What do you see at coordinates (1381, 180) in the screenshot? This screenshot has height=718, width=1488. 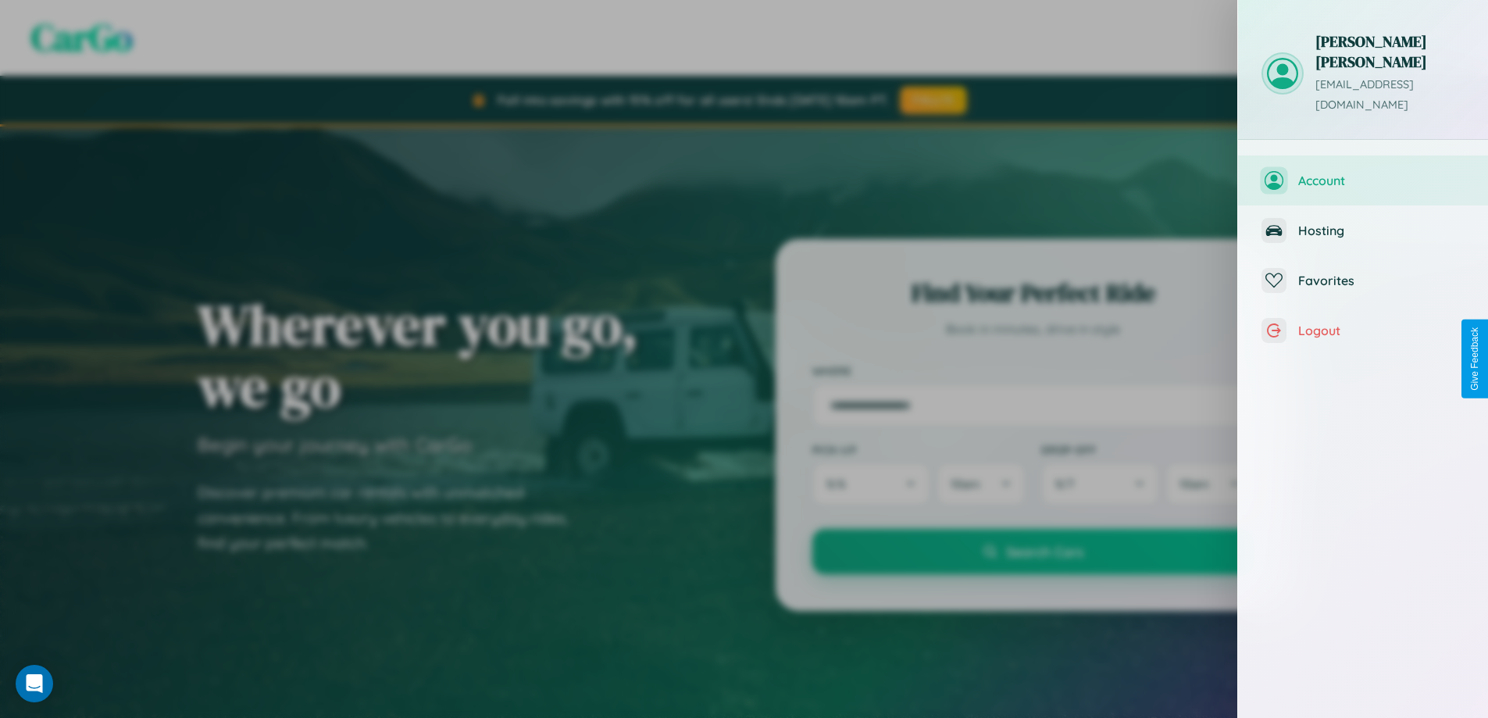 I see `span: Account` at bounding box center [1381, 180].